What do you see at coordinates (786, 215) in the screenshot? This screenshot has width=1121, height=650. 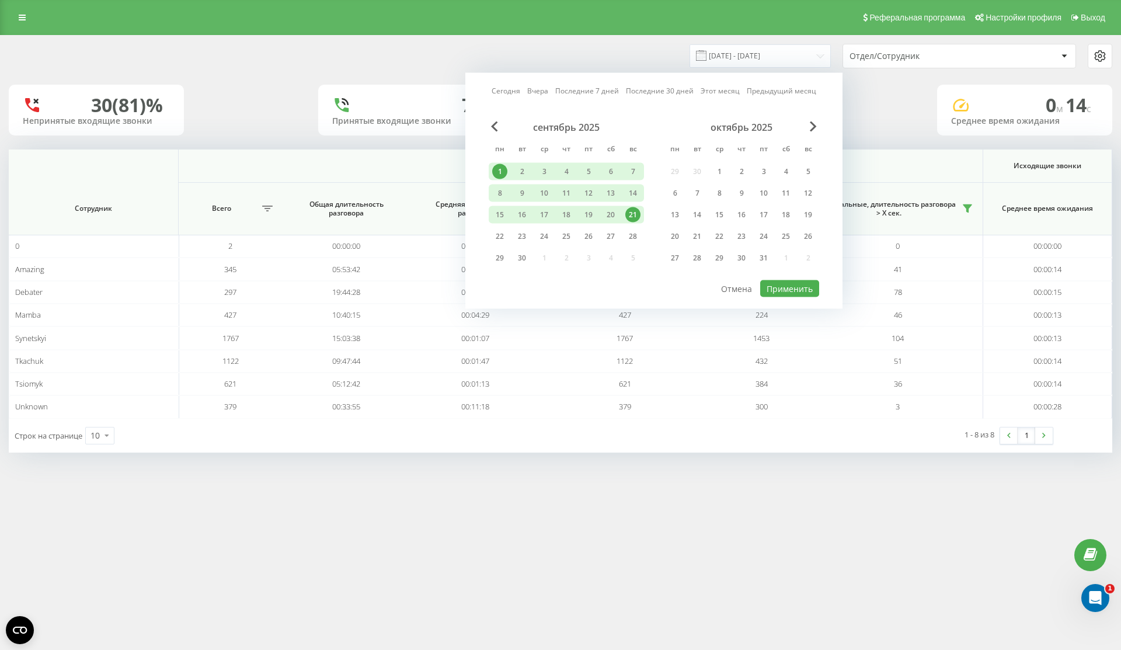 I see `div: сб 18 окт. 2025 г.` at bounding box center [786, 215].